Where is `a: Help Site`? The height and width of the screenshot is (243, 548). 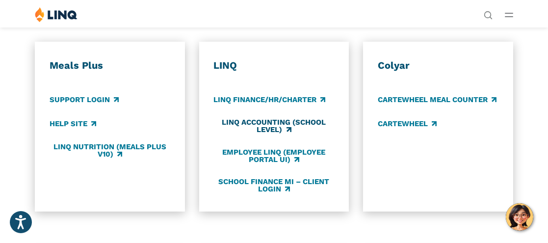
a: Help Site is located at coordinates (73, 124).